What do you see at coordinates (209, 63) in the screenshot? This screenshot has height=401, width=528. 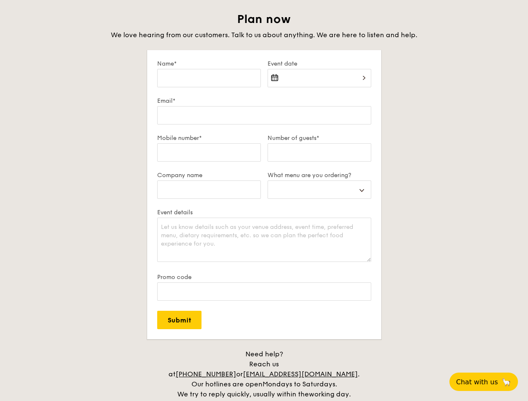 I see `label: Name*` at bounding box center [209, 63].